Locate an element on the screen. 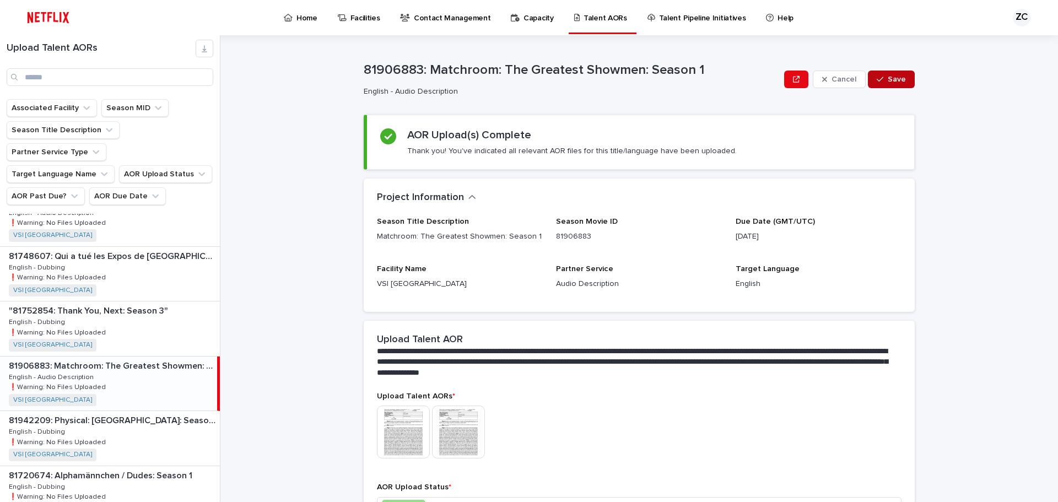 The width and height of the screenshot is (1058, 502). span: Partner Service is located at coordinates (585, 269).